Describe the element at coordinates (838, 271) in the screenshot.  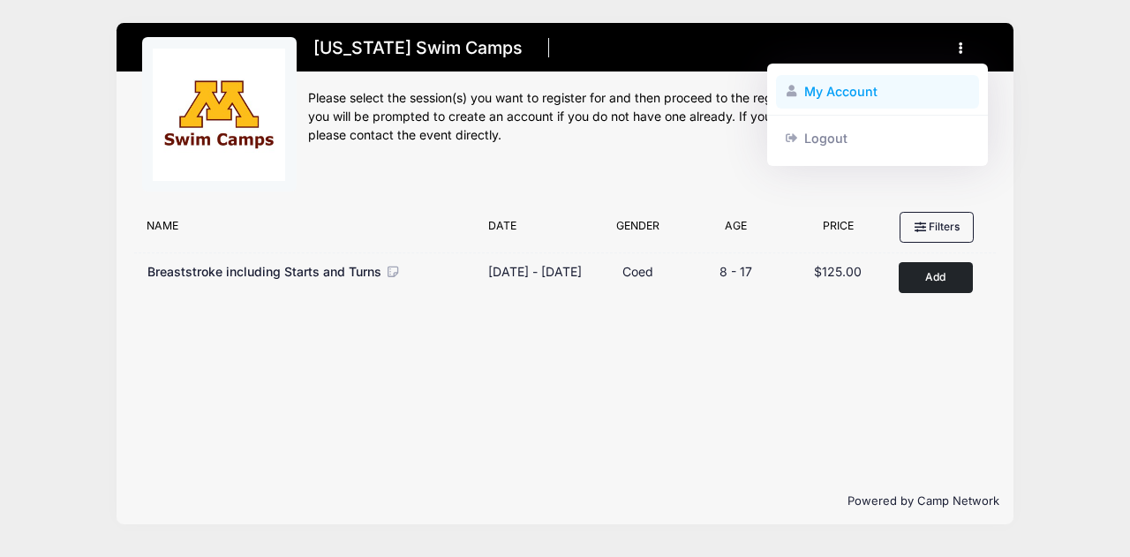
I see `span: $125.00` at that location.